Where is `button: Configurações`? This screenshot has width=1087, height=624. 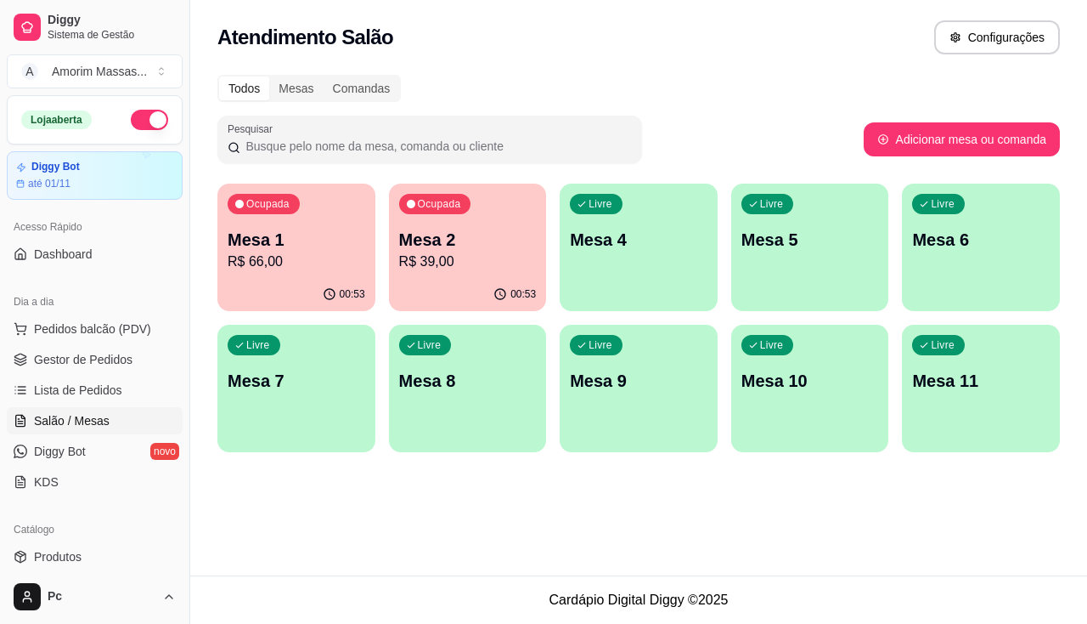
button: Configurações is located at coordinates (997, 37).